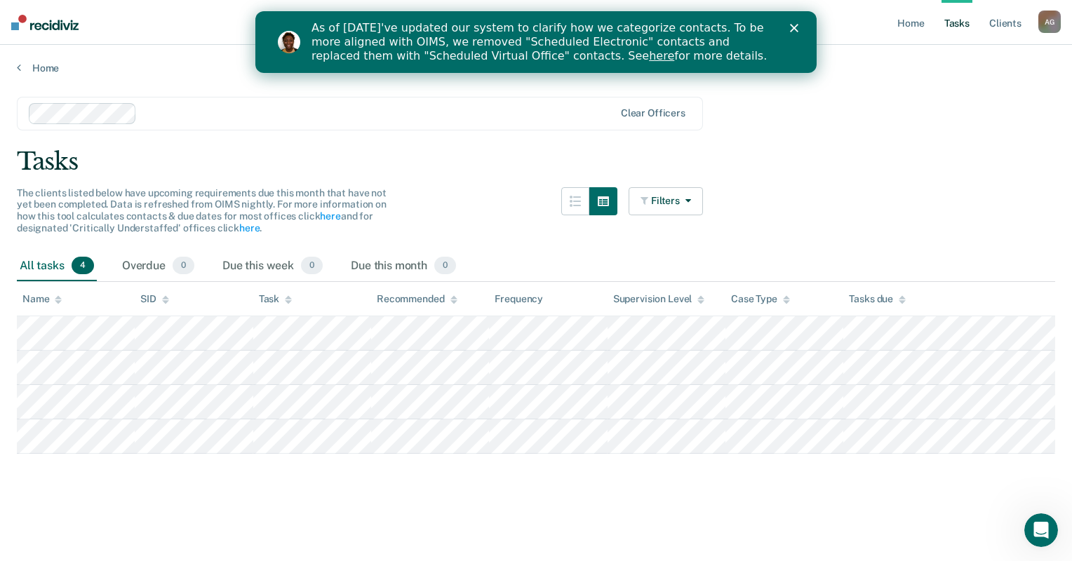 This screenshot has width=1072, height=561. I want to click on div: Close, so click(541, 17).